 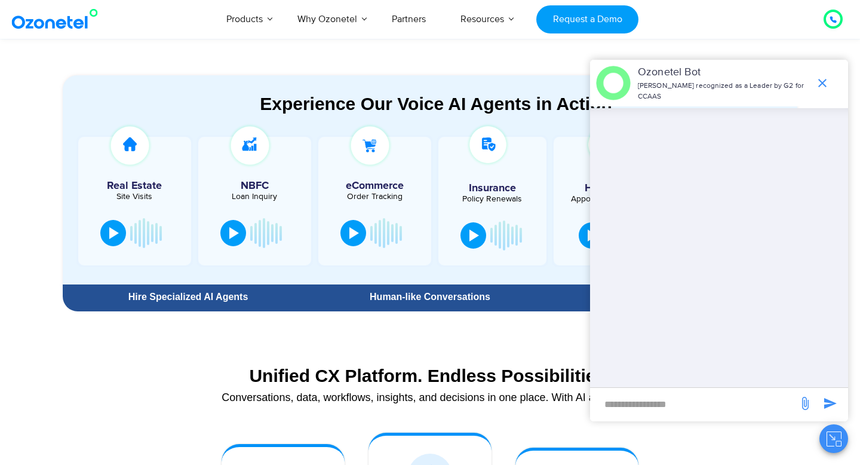 What do you see at coordinates (694, 404) in the screenshot?
I see `div: new-msg-input` at bounding box center [694, 404].